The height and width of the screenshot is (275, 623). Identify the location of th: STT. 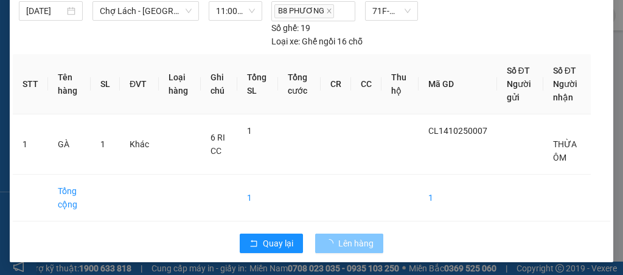
(30, 84).